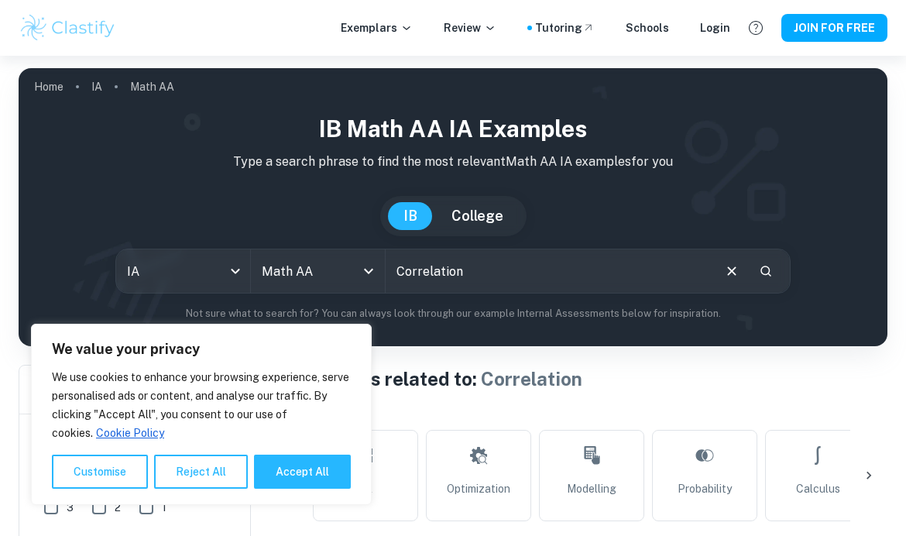 The height and width of the screenshot is (536, 906). What do you see at coordinates (201, 472) in the screenshot?
I see `button: Reject All` at bounding box center [201, 472].